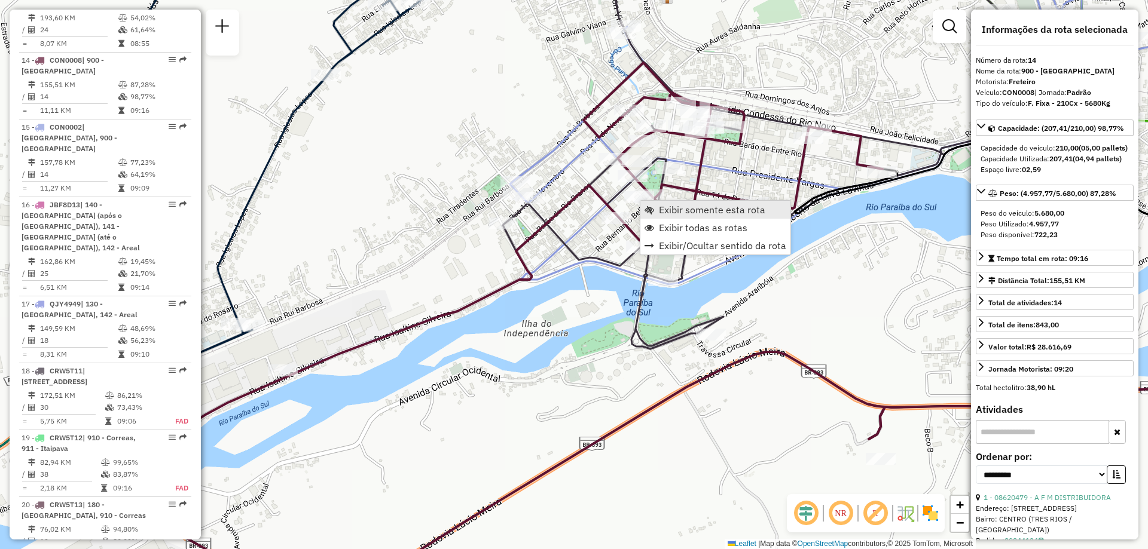 The width and height of the screenshot is (1148, 549). I want to click on td: 82,94 KM, so click(70, 463).